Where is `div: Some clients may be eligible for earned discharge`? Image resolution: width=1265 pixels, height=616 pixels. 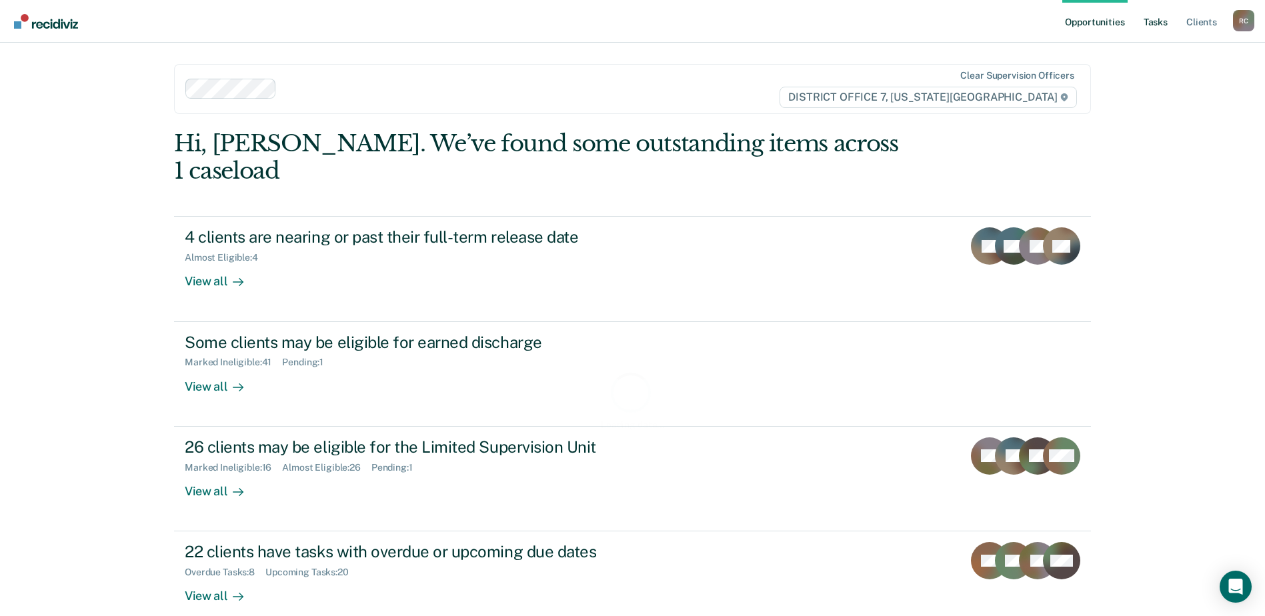
div: Some clients may be eligible for earned discharge is located at coordinates (419, 342).